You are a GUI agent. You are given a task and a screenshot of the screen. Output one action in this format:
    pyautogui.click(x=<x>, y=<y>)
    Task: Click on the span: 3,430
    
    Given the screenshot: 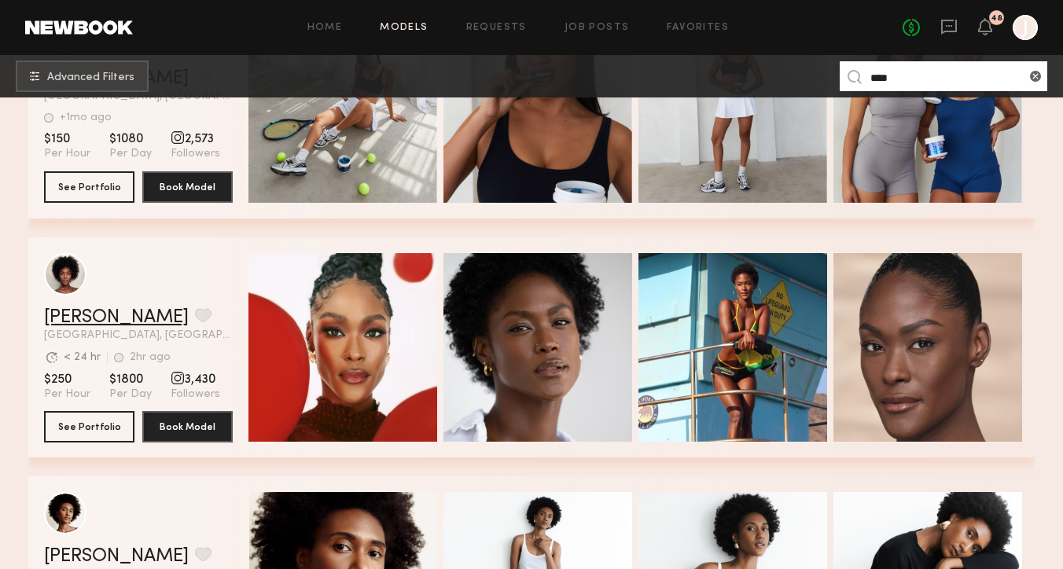 What is the action you would take?
    pyautogui.click(x=195, y=380)
    